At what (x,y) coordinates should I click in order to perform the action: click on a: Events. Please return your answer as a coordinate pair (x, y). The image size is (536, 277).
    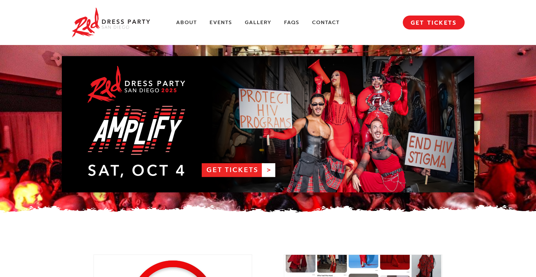
    Looking at the image, I should click on (221, 23).